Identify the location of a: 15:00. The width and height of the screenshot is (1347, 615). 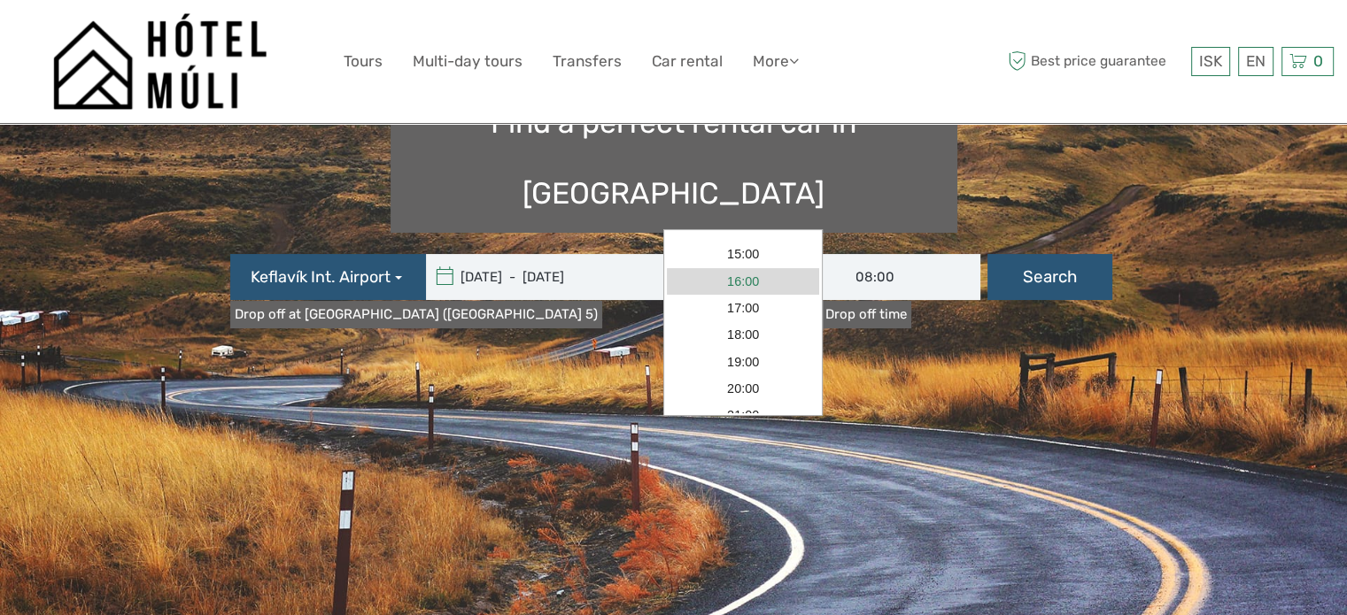
(743, 255).